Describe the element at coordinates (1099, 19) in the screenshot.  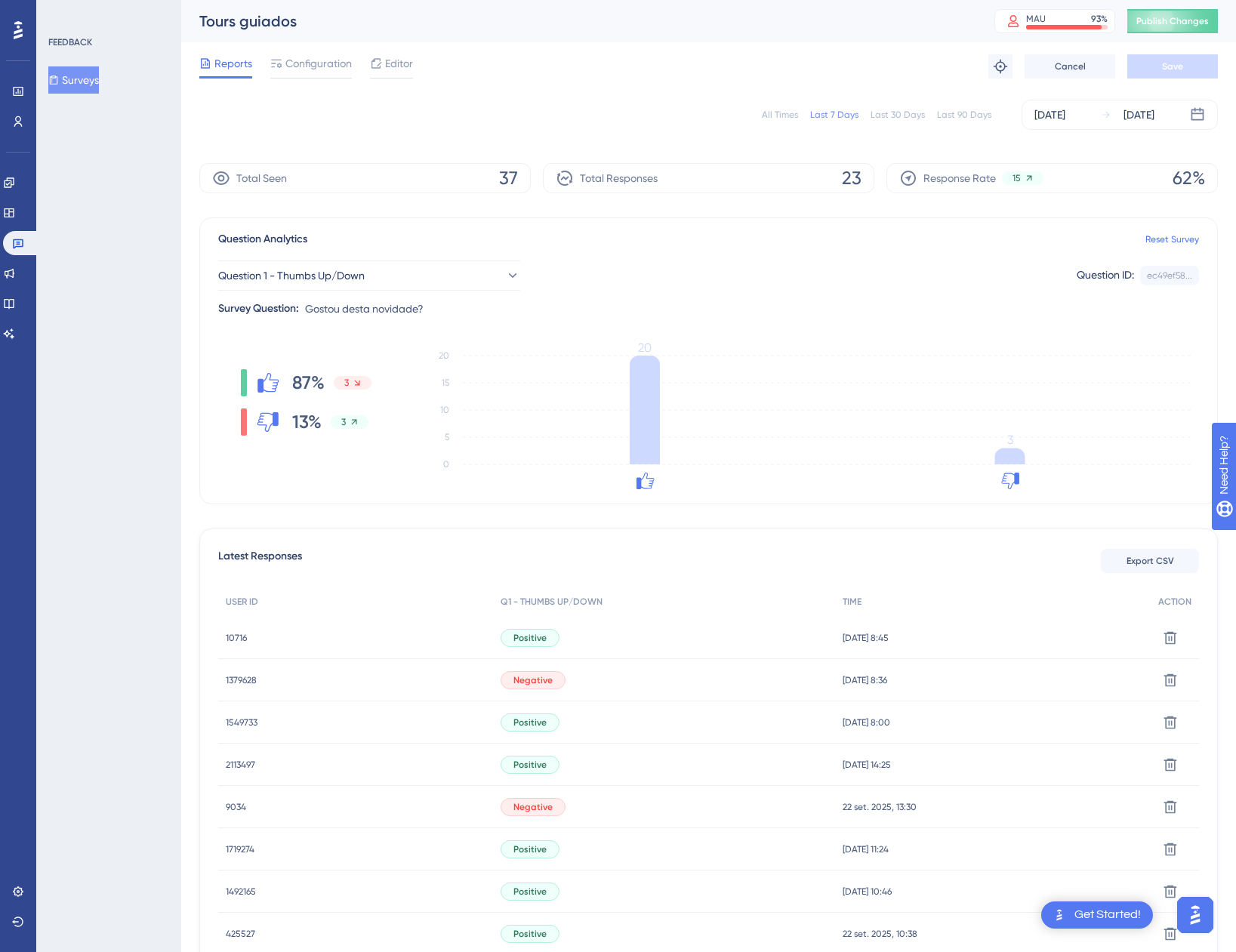
I see `div: 93 %` at that location.